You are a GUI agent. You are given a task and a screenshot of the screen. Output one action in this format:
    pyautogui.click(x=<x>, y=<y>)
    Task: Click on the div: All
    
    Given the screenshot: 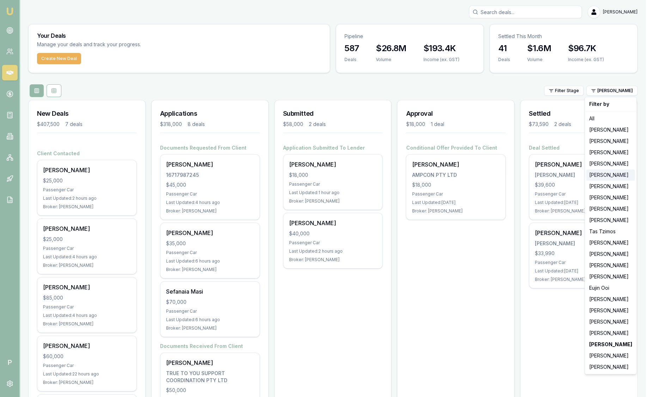 What is the action you would take?
    pyautogui.click(x=611, y=118)
    